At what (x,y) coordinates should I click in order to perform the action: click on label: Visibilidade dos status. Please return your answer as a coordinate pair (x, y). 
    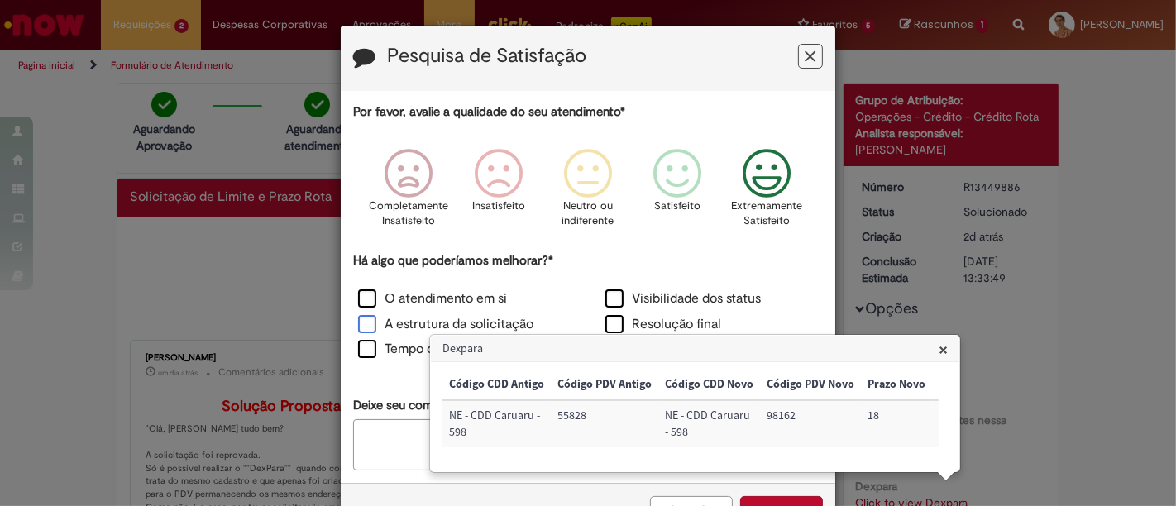
    Looking at the image, I should click on (683, 299).